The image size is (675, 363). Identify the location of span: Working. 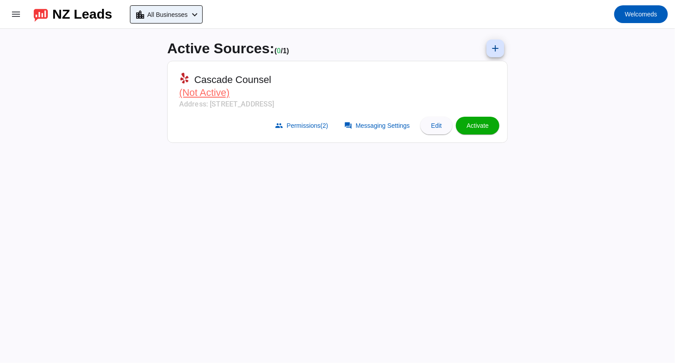
(279, 51).